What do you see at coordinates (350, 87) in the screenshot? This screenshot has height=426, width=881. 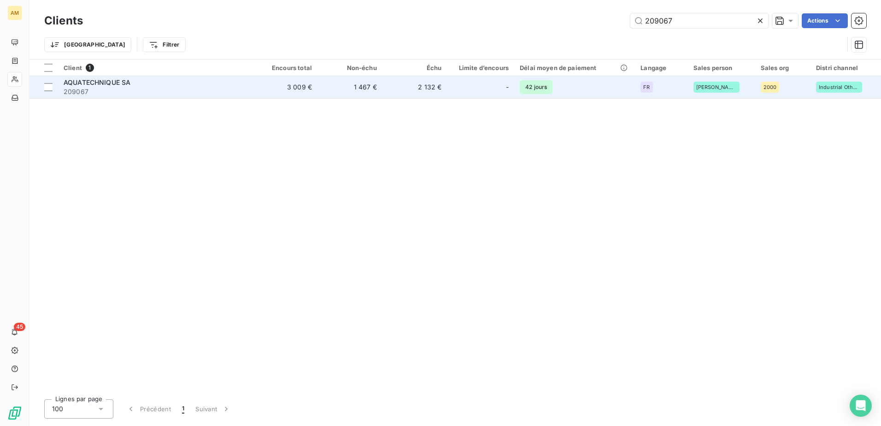 I see `td: 1 467 €` at bounding box center [350, 87].